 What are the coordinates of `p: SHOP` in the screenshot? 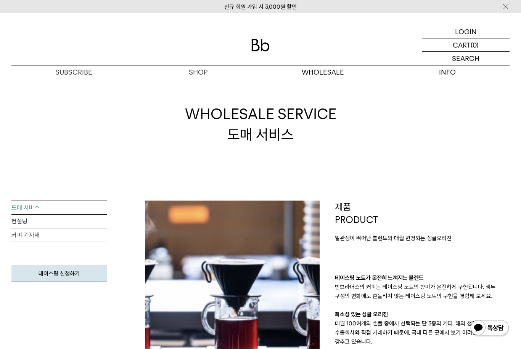 It's located at (198, 72).